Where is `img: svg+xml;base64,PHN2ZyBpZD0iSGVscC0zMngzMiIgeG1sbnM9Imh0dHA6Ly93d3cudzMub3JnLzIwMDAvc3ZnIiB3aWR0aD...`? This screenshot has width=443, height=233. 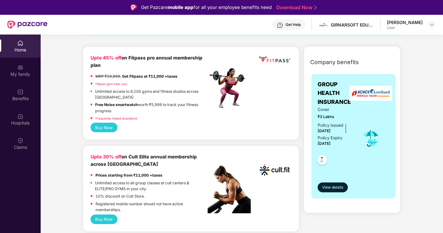
img: svg+xml;base64,PHN2ZyBpZD0iSGVscC0zMngzMiIgeG1sbnM9Imh0dHA6Ly93d3cudzMub3JnLzIwMDAvc3ZnIiB3aWR0aD... is located at coordinates (280, 25).